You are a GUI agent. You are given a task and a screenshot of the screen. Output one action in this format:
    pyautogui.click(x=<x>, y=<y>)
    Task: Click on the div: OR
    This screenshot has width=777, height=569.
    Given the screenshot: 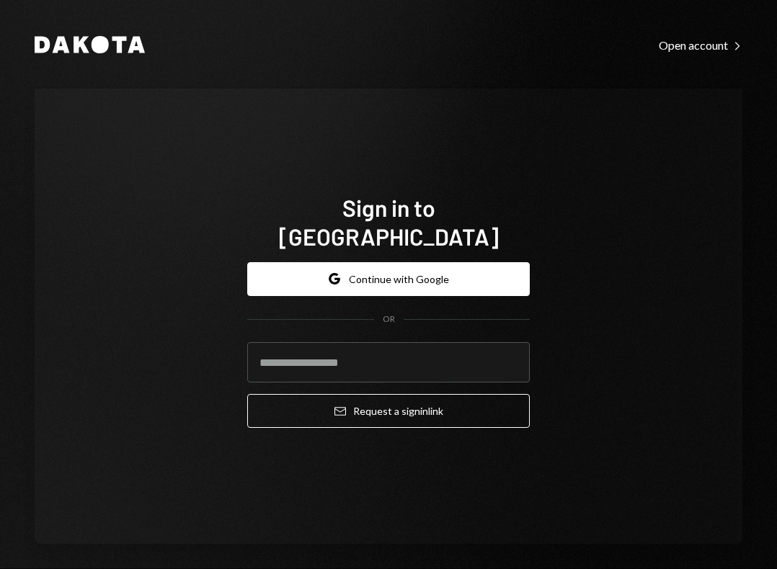 What is the action you would take?
    pyautogui.click(x=388, y=319)
    